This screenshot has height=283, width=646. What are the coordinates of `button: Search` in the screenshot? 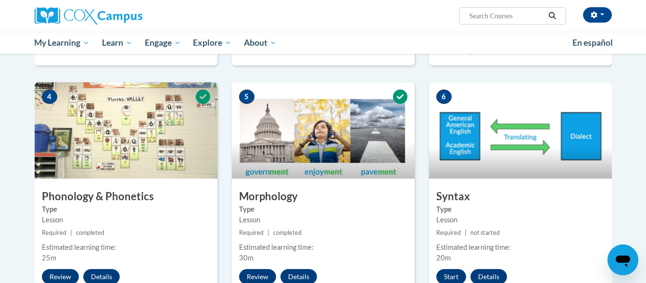 It's located at (552, 16).